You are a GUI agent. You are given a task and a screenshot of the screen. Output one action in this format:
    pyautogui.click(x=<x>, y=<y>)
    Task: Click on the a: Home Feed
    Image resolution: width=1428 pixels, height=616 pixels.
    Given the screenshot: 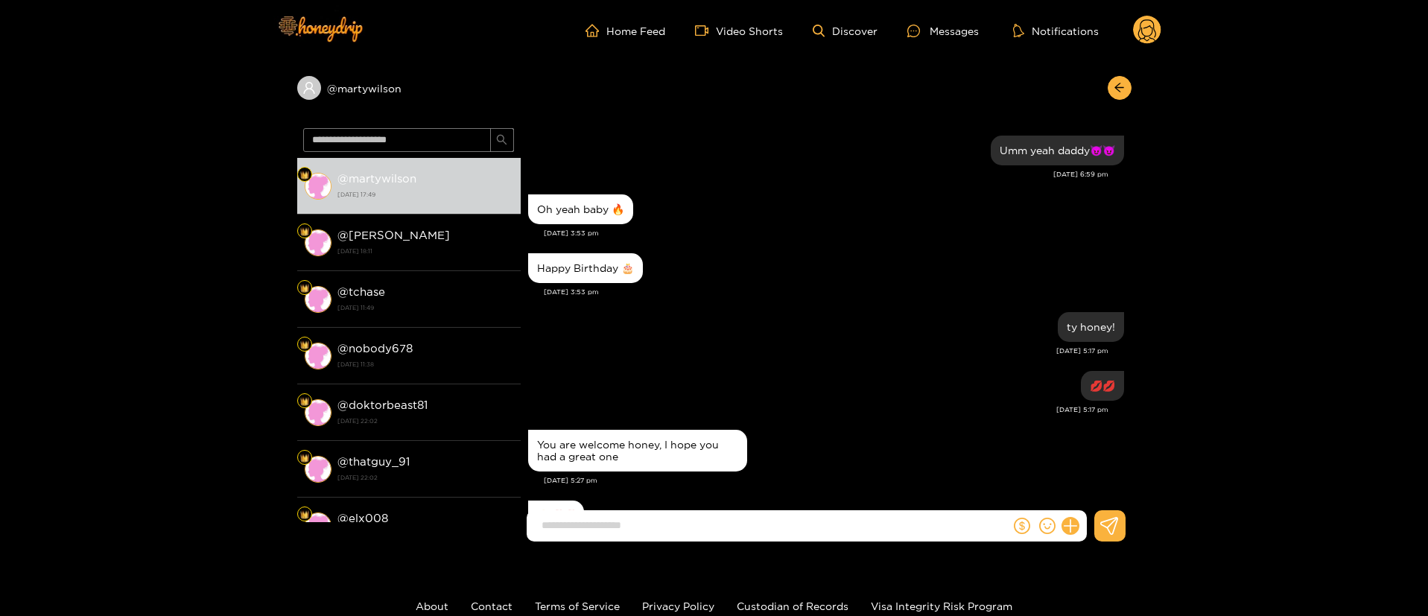 What is the action you would take?
    pyautogui.click(x=625, y=31)
    